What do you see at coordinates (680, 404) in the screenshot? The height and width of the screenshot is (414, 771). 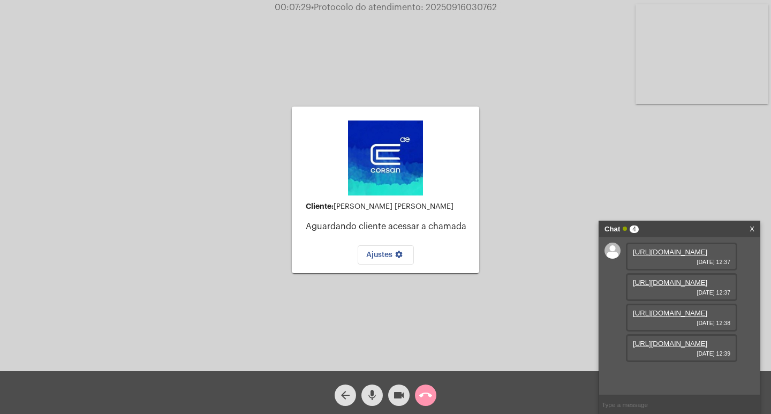 I see `input: Type a message` at bounding box center [680, 404].